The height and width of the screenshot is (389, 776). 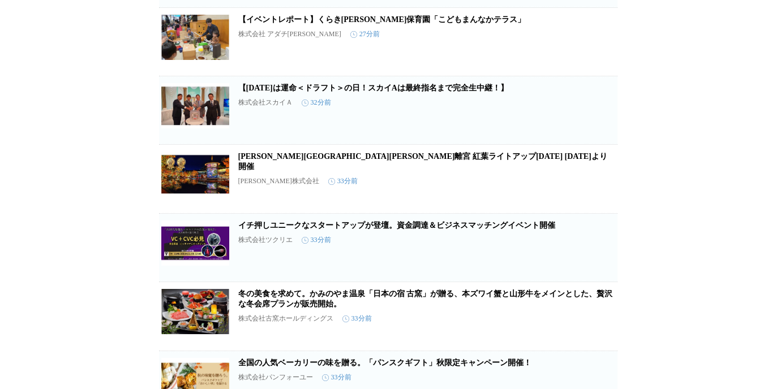 I want to click on time: 32分前, so click(x=316, y=102).